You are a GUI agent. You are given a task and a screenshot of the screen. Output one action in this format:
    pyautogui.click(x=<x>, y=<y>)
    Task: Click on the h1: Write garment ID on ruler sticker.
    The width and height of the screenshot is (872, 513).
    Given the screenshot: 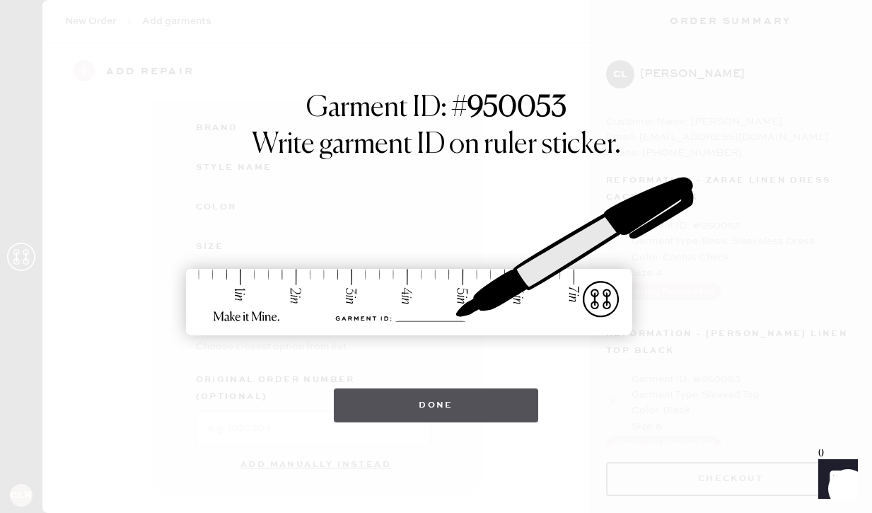 What is the action you would take?
    pyautogui.click(x=436, y=145)
    